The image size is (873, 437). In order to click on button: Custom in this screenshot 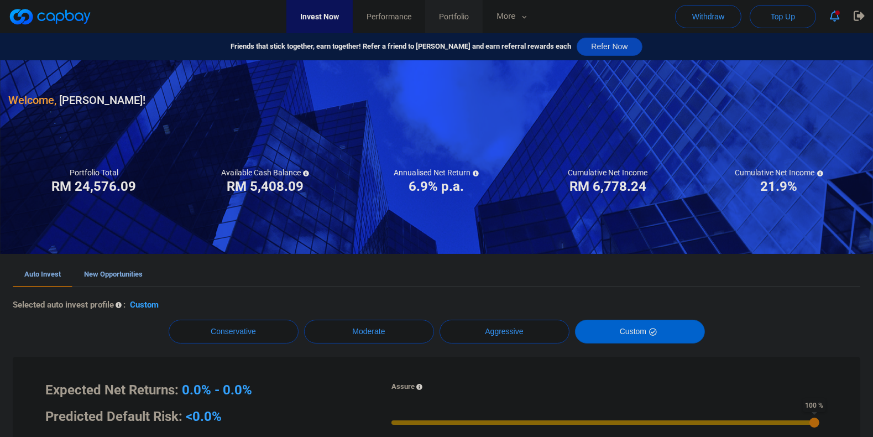, I will do `click(640, 331)`.